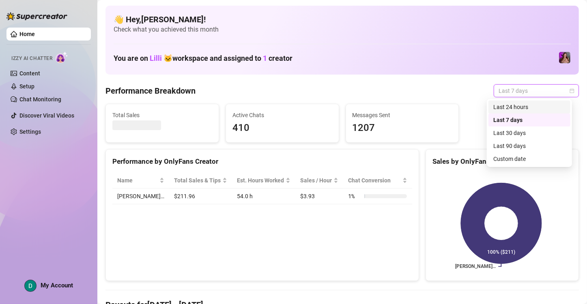 Image resolution: width=587 pixels, height=304 pixels. What do you see at coordinates (137, 180) in the screenshot?
I see `span: Name` at bounding box center [137, 180].